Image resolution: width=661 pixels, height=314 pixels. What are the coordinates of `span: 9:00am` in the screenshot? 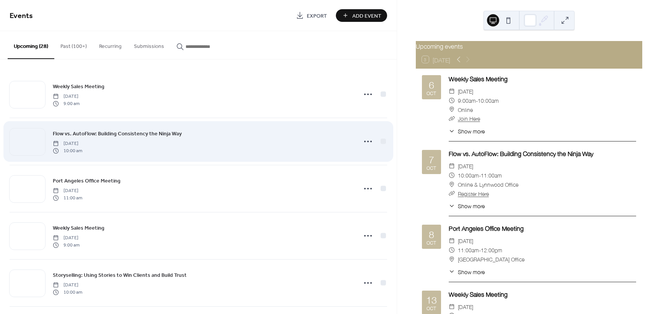 It's located at (467, 100).